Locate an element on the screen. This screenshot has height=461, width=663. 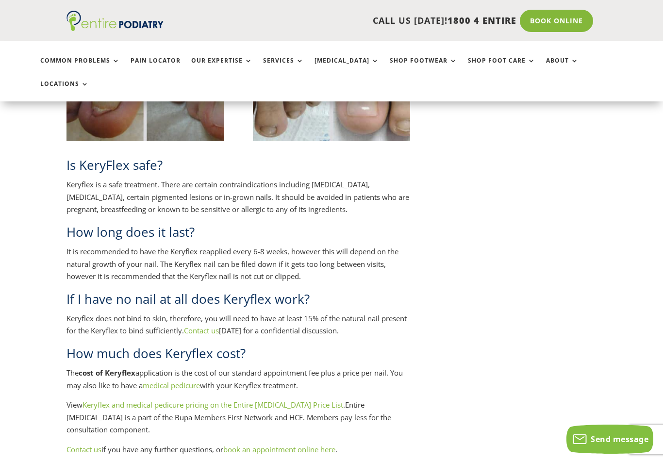
a: Locations is located at coordinates (65, 91).